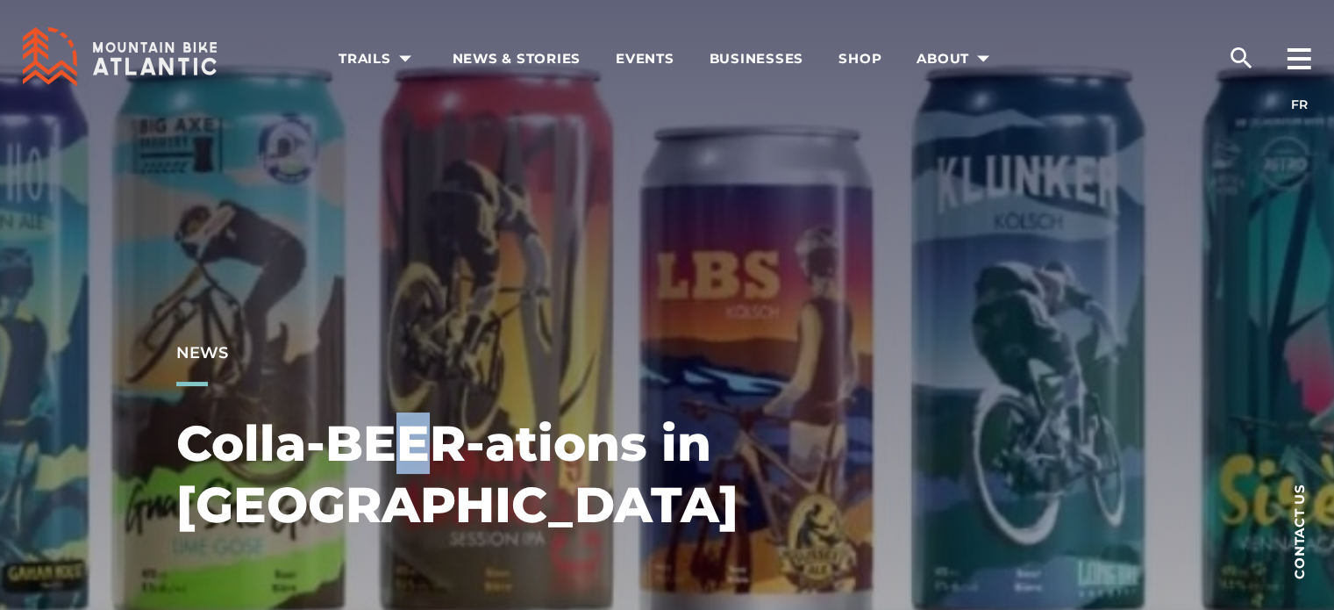 Image resolution: width=1334 pixels, height=610 pixels. Describe the element at coordinates (956, 59) in the screenshot. I see `span: About` at that location.